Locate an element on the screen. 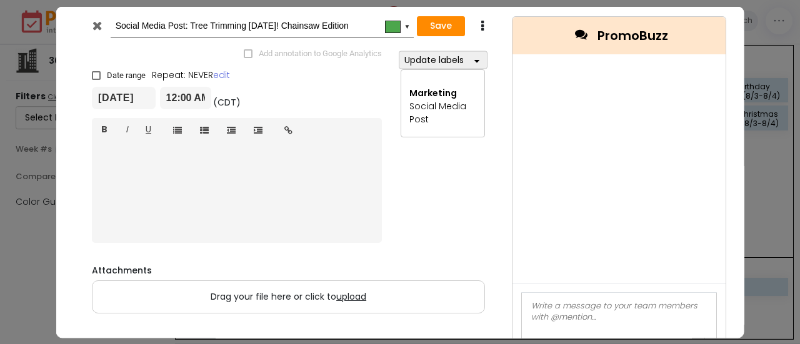  h6: Attachments is located at coordinates (288, 271).